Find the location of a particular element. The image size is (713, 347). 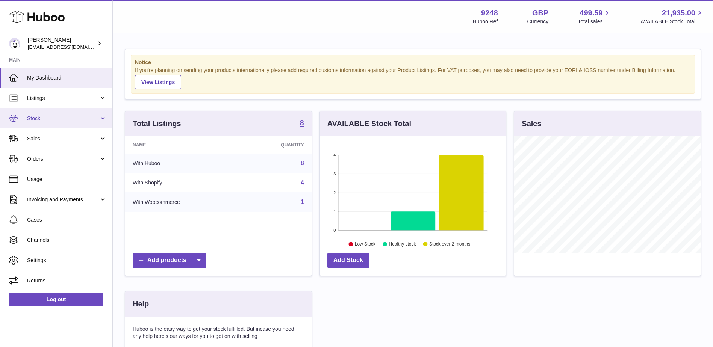

span: Channels is located at coordinates (67, 240).